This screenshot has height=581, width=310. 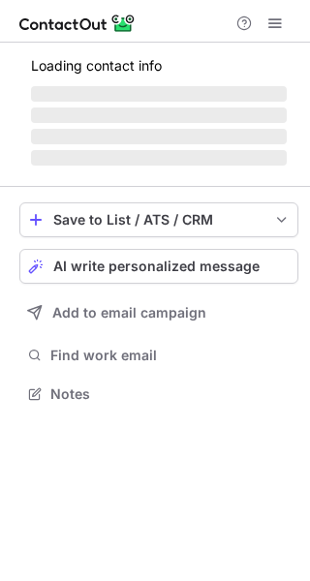 I want to click on button: save-profile-one-click, so click(x=159, y=220).